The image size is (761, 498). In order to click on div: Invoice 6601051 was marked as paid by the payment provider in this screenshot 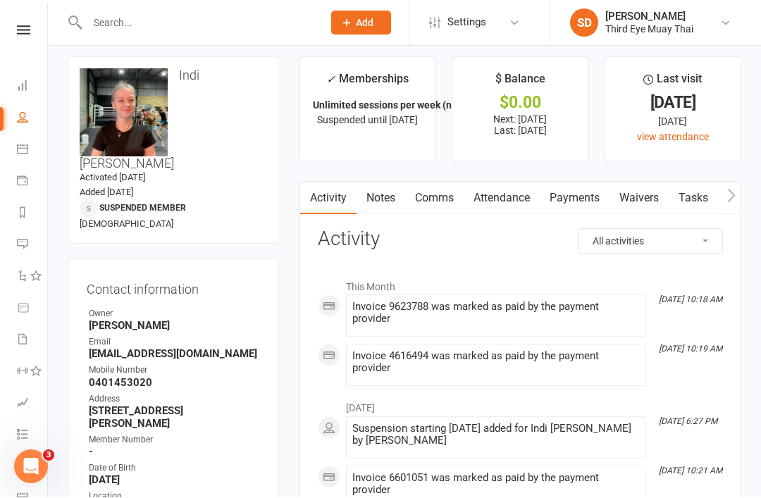, I will do `click(495, 485)`.